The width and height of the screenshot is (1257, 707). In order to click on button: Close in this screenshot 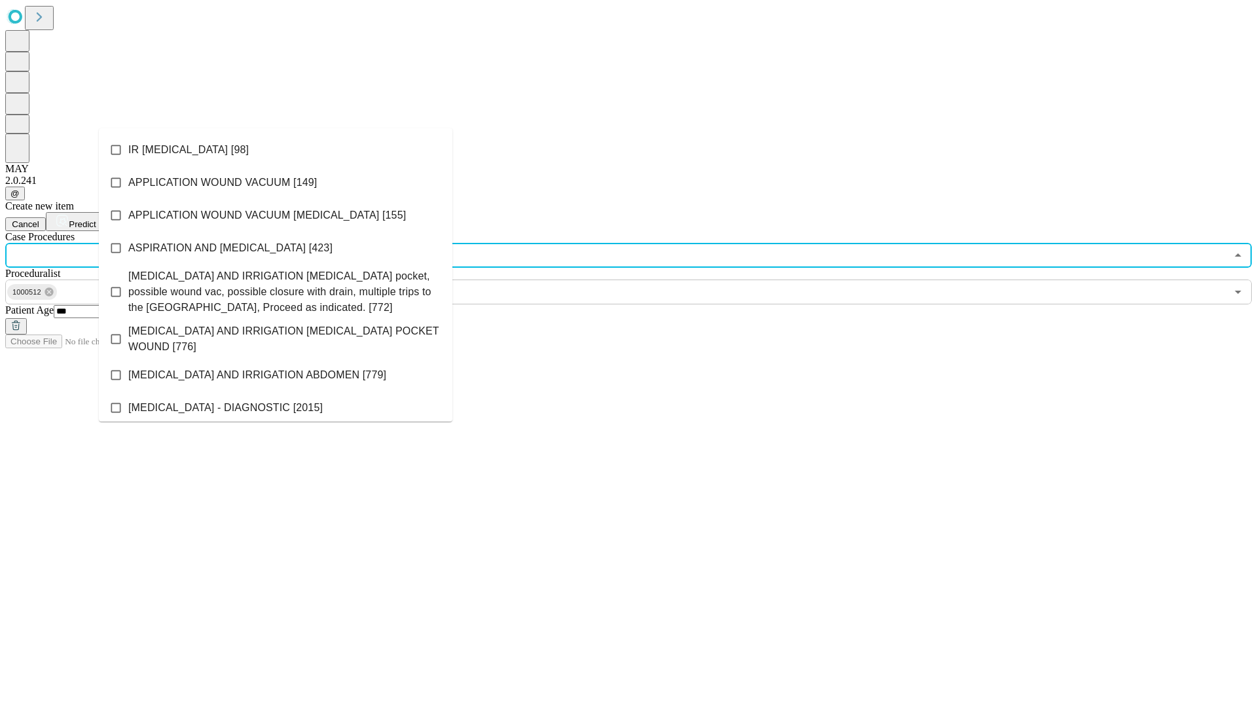, I will do `click(1238, 255)`.